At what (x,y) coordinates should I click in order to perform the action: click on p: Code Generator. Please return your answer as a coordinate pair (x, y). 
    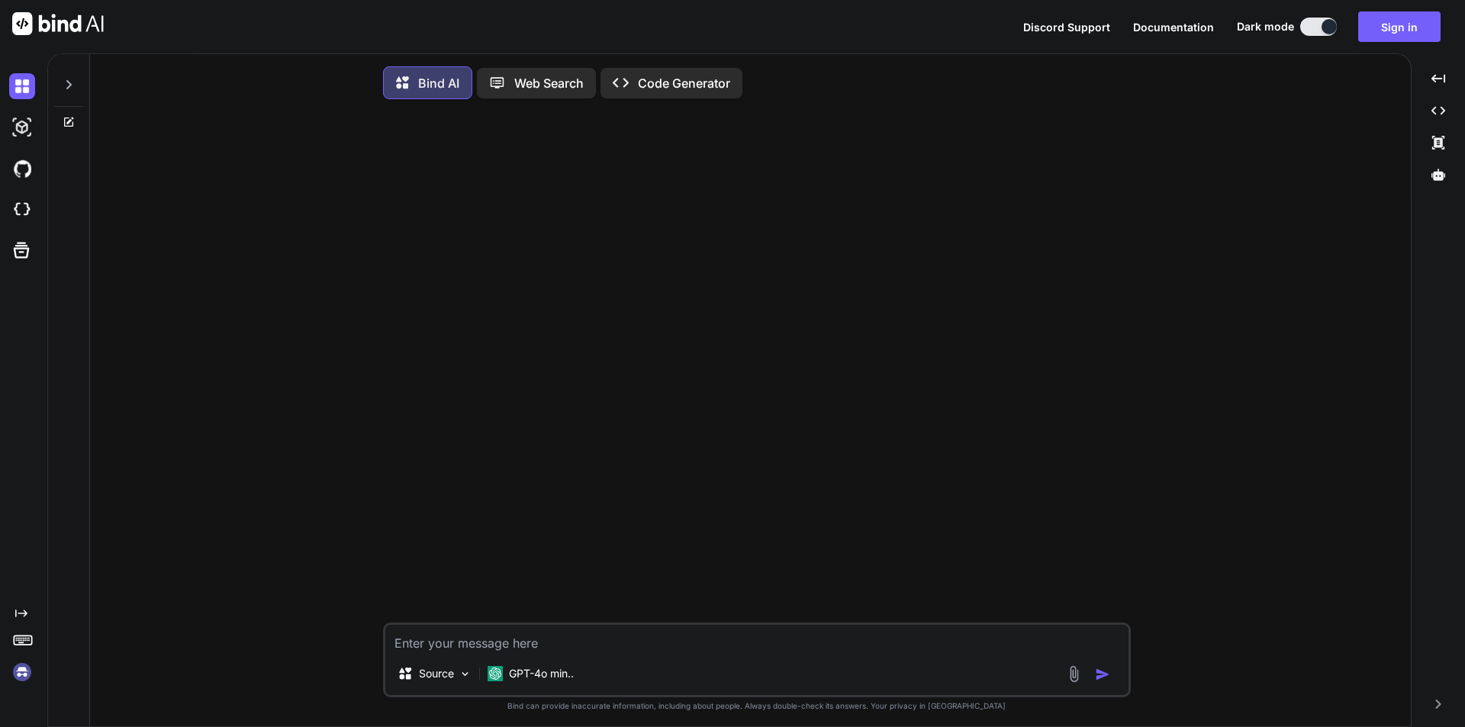
    Looking at the image, I should click on (684, 83).